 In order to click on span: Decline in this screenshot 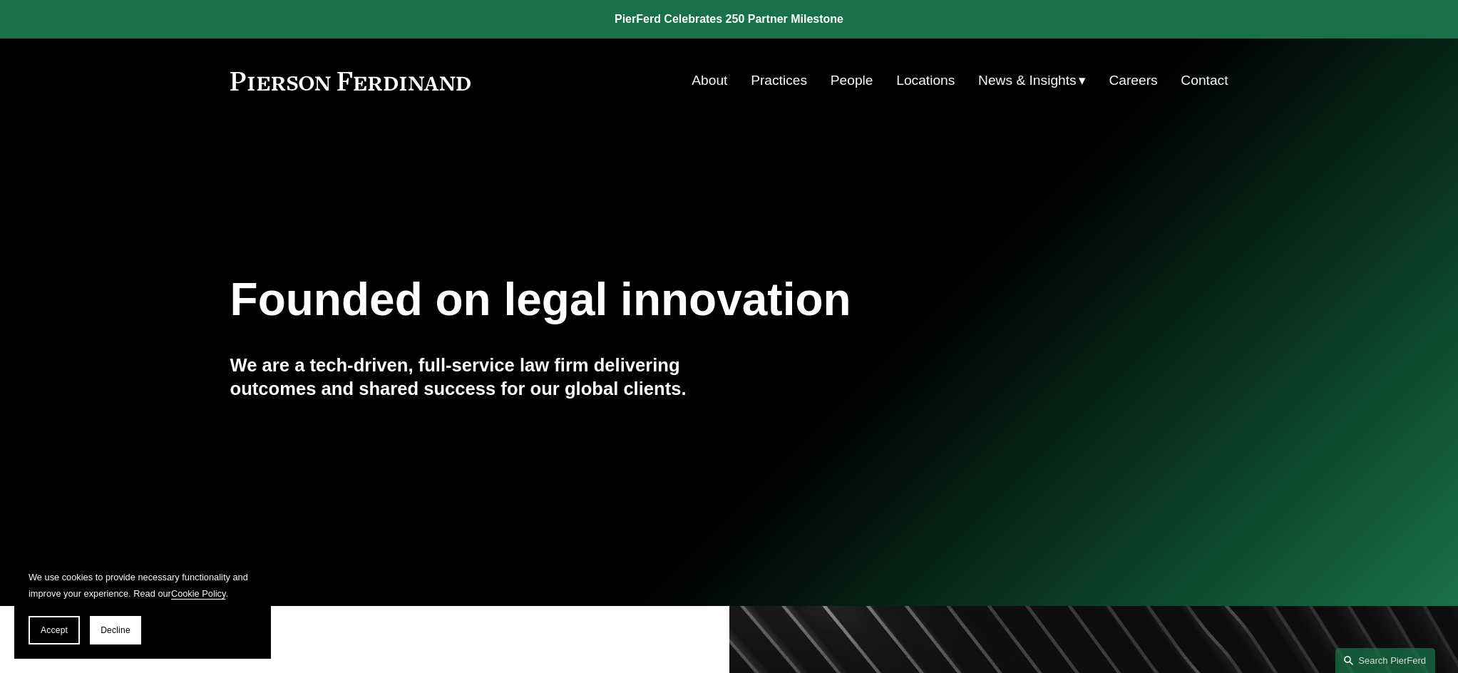, I will do `click(116, 630)`.